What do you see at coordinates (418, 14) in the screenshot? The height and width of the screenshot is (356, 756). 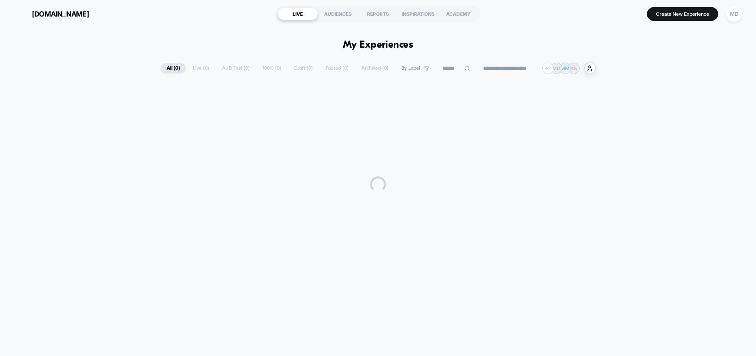 I see `div: INSPIRATIONS` at bounding box center [418, 14].